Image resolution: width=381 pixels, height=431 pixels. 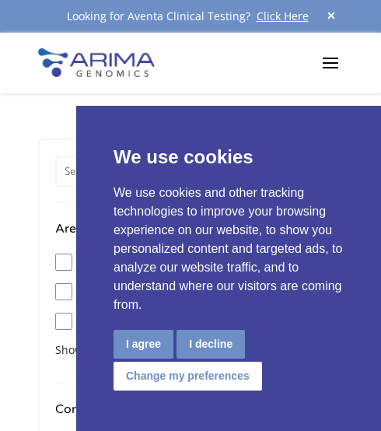 I want to click on label: Biomarker Discovery, so click(x=191, y=262).